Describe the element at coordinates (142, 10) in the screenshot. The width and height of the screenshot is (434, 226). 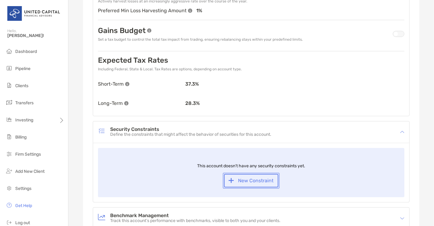
I see `p: Preferred Min Loss Harvesting Amount` at that location.